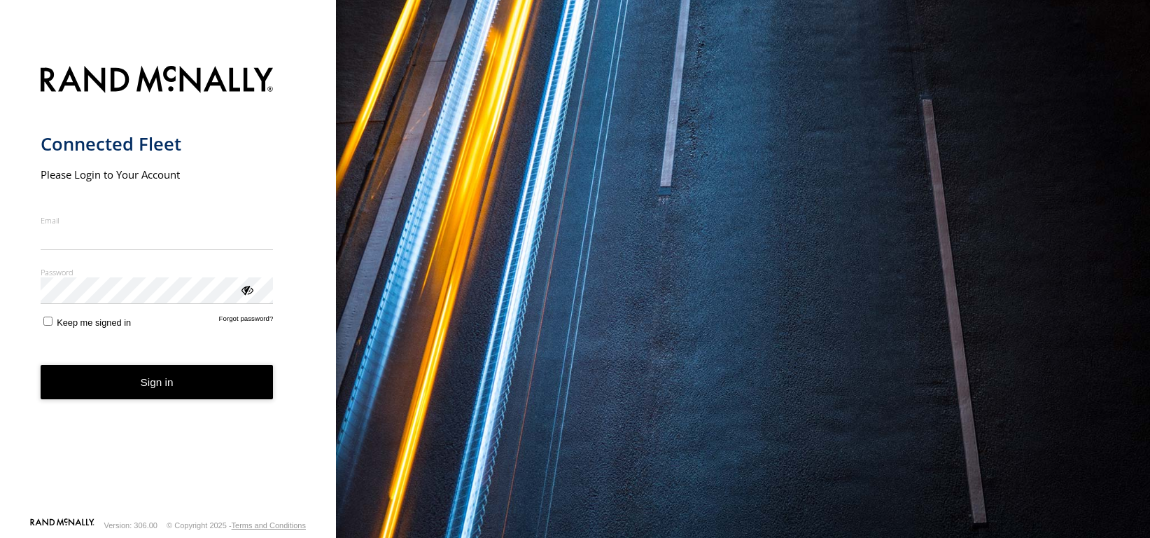  I want to click on form: main, so click(168, 287).